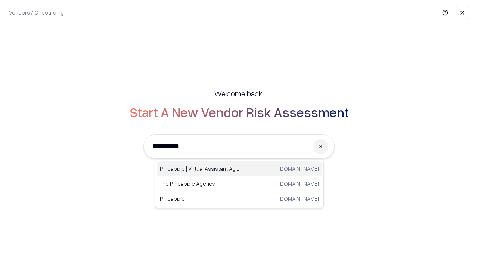 Image resolution: width=478 pixels, height=269 pixels. Describe the element at coordinates (239, 112) in the screenshot. I see `h2: Start A New Vendor Risk Assessment` at that location.